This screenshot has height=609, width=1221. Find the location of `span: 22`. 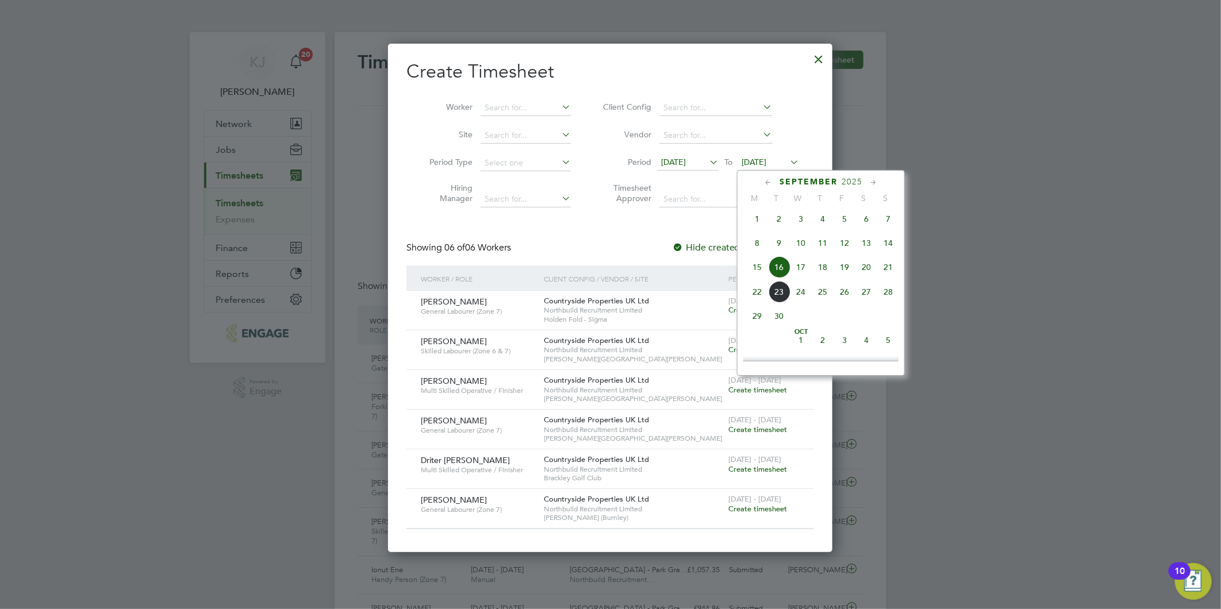

span: 22 is located at coordinates (757, 292).